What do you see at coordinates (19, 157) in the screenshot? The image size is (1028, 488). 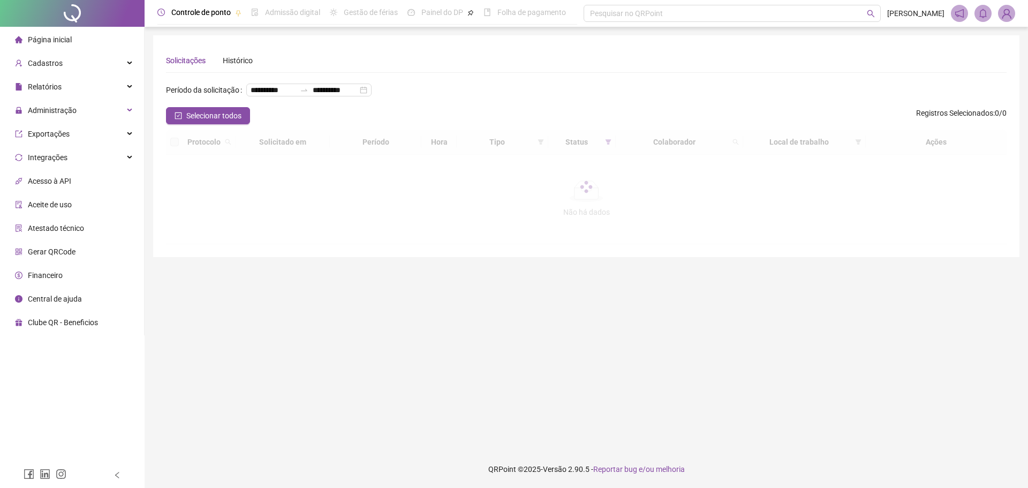 I see `span: sync` at bounding box center [19, 157].